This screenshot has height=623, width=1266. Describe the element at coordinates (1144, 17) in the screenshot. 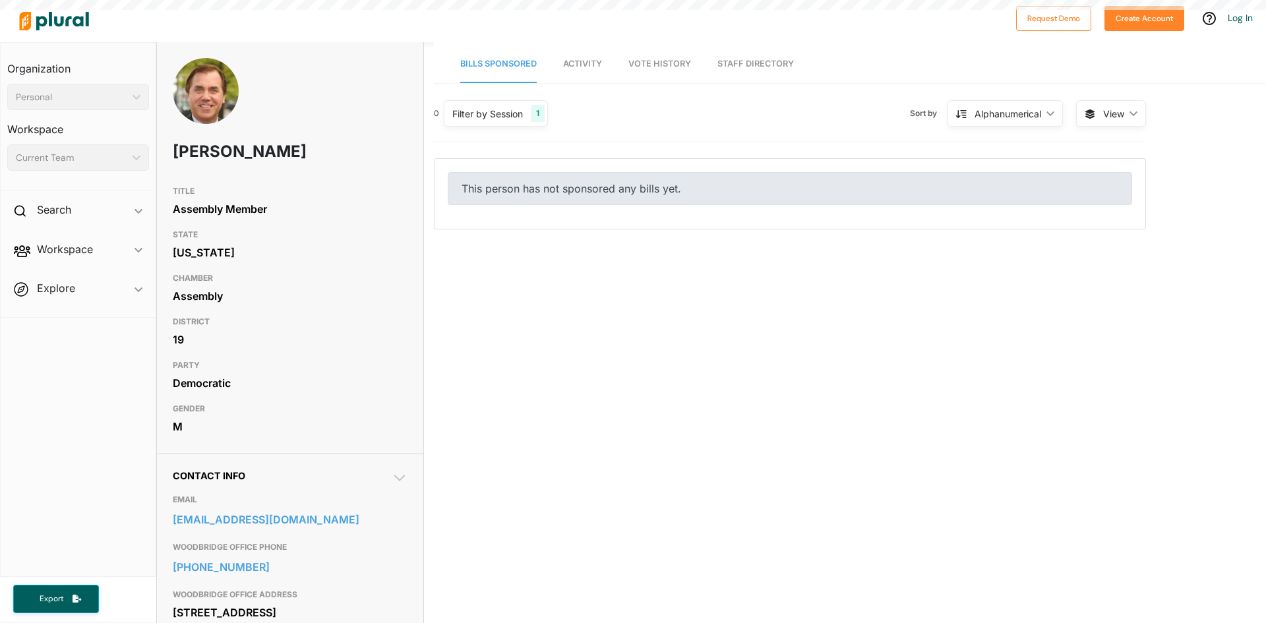

I see `a: Create Account` at that location.